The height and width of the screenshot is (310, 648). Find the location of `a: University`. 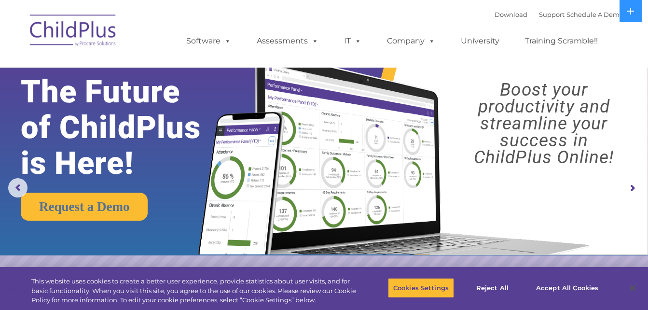

a: University is located at coordinates (480, 41).